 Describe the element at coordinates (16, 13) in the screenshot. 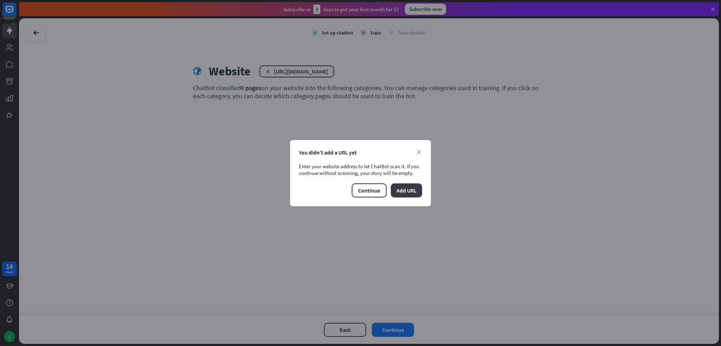

I see `button: Open LiveChat chat widget` at that location.